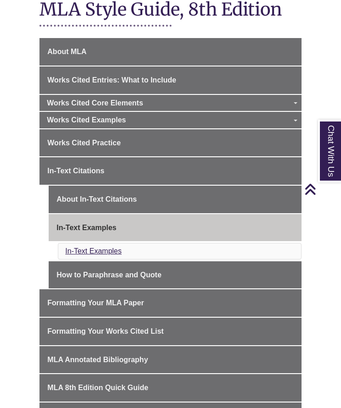 Image resolution: width=341 pixels, height=408 pixels. What do you see at coordinates (170, 331) in the screenshot?
I see `a: Formatting Your Works Cited List` at bounding box center [170, 331].